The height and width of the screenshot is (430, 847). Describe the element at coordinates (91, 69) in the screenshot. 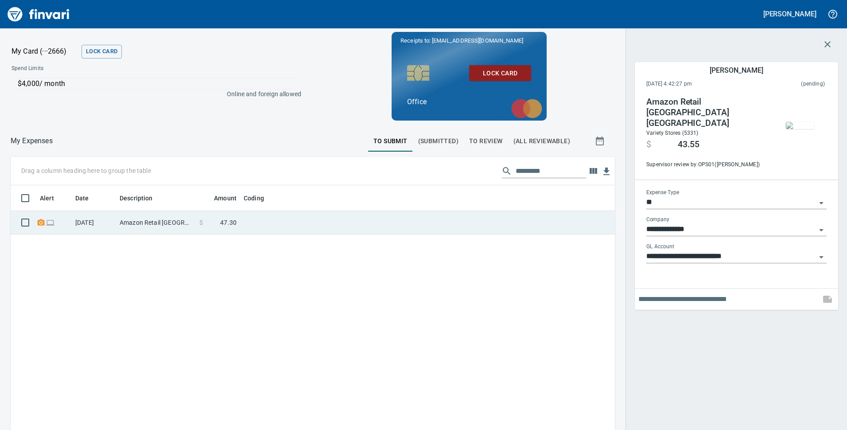

I see `span: Spend Limits` at that location.